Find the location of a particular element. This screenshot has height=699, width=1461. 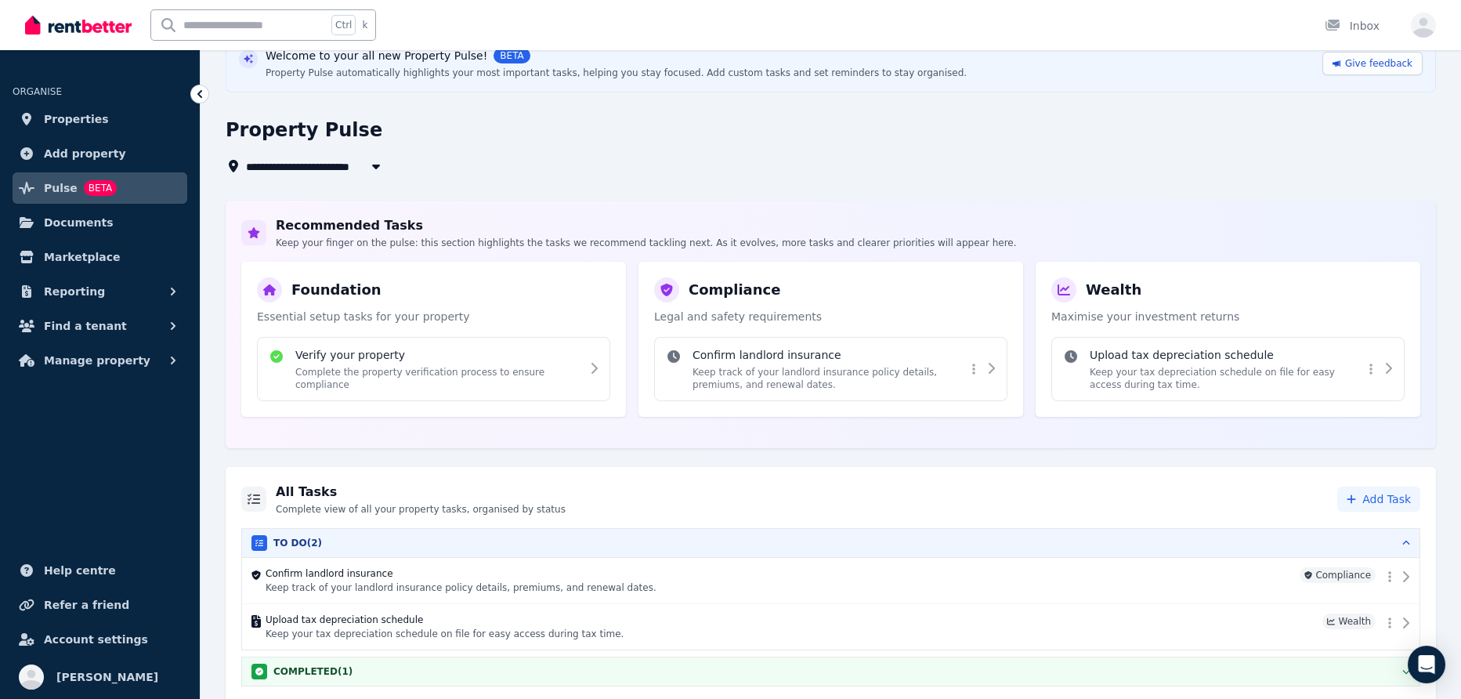

a: Give feedback is located at coordinates (1372, 63).